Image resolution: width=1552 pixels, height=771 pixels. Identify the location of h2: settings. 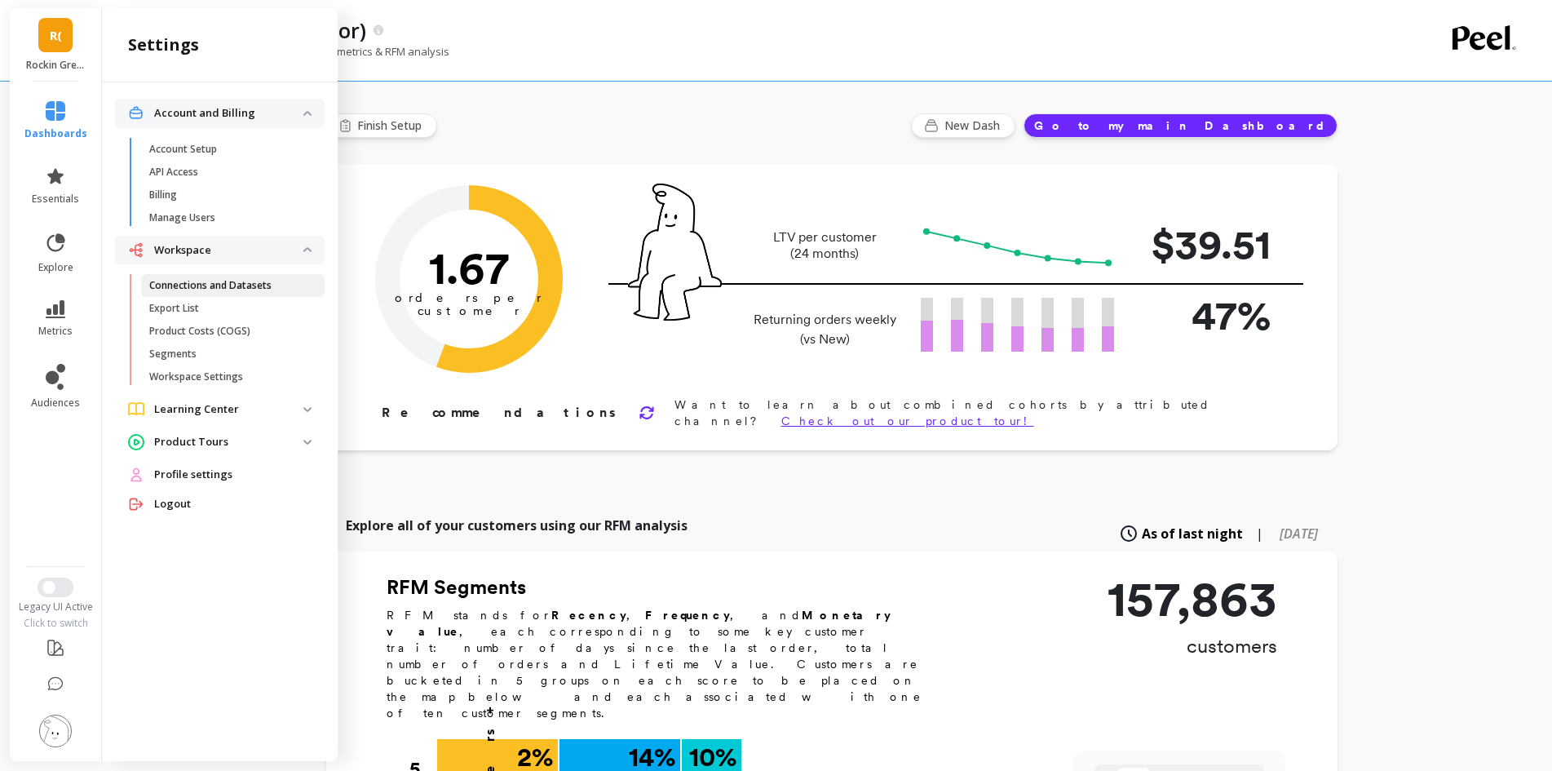
(163, 45).